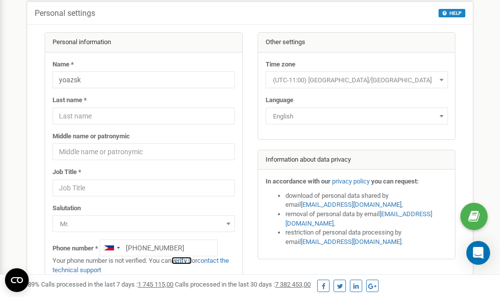  Describe the element at coordinates (293, 284) in the screenshot. I see `u: 7 382 453,00` at that location.